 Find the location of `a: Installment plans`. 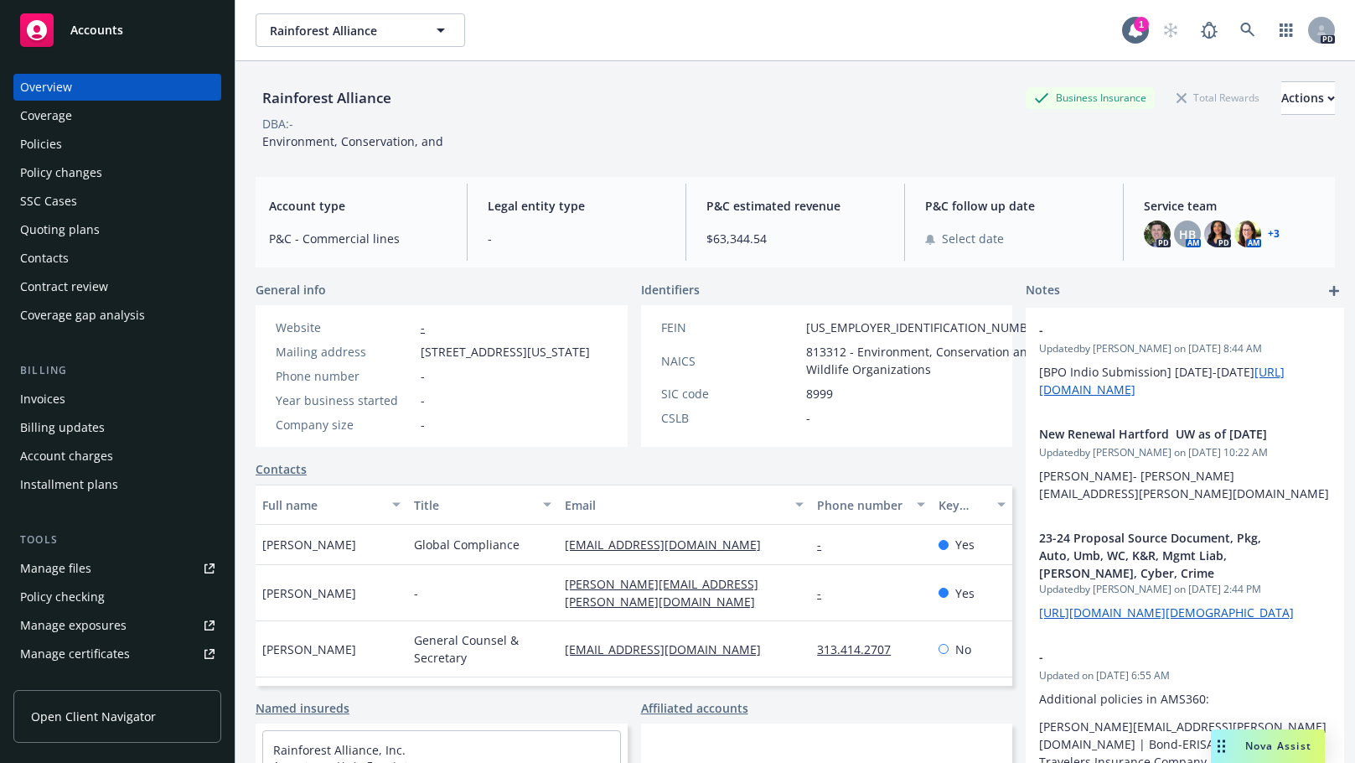

a: Installment plans is located at coordinates (117, 485).